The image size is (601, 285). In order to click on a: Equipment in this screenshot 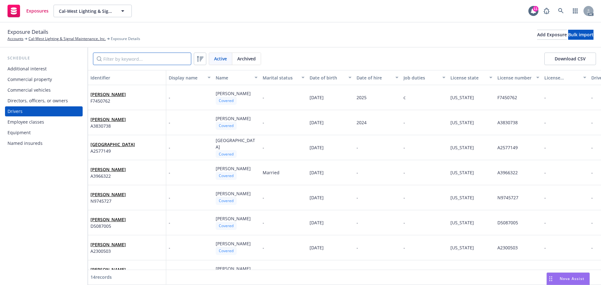, I will do `click(44, 133)`.